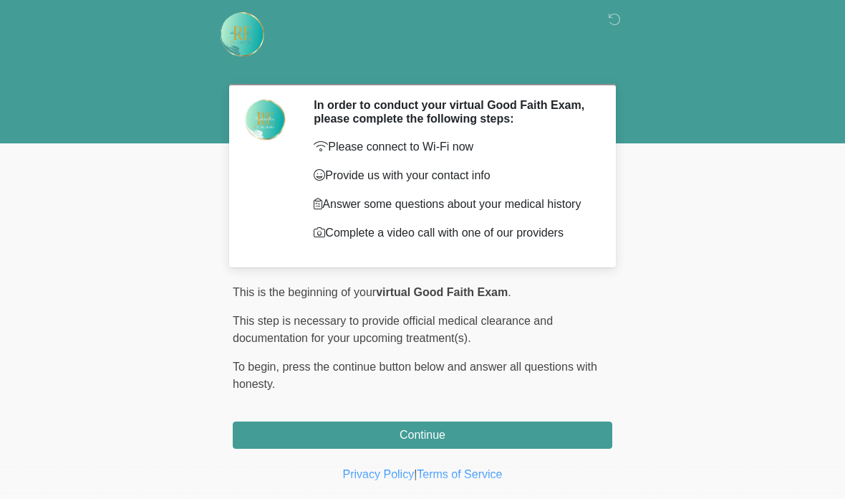 The image size is (845, 499). I want to click on button: Continue, so click(423, 435).